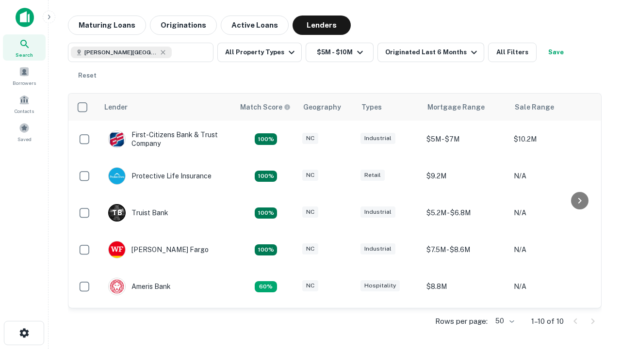 The height and width of the screenshot is (349, 621). What do you see at coordinates (461, 322) in the screenshot?
I see `p: Rows per page:` at bounding box center [461, 322].